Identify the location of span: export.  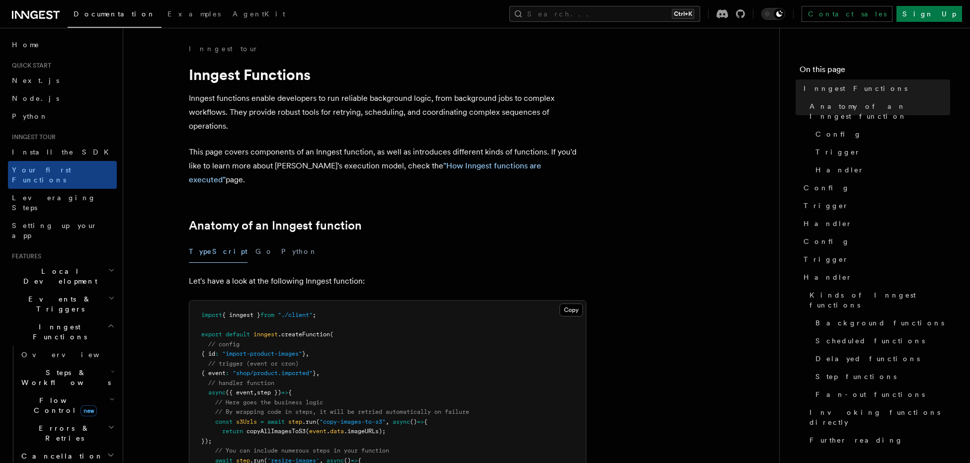
(212, 335).